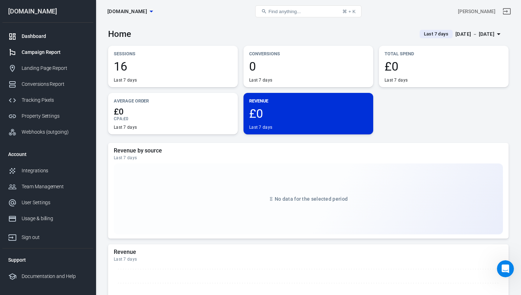 This screenshot has height=295, width=521. What do you see at coordinates (55, 36) in the screenshot?
I see `div: Dashboard` at bounding box center [55, 36].